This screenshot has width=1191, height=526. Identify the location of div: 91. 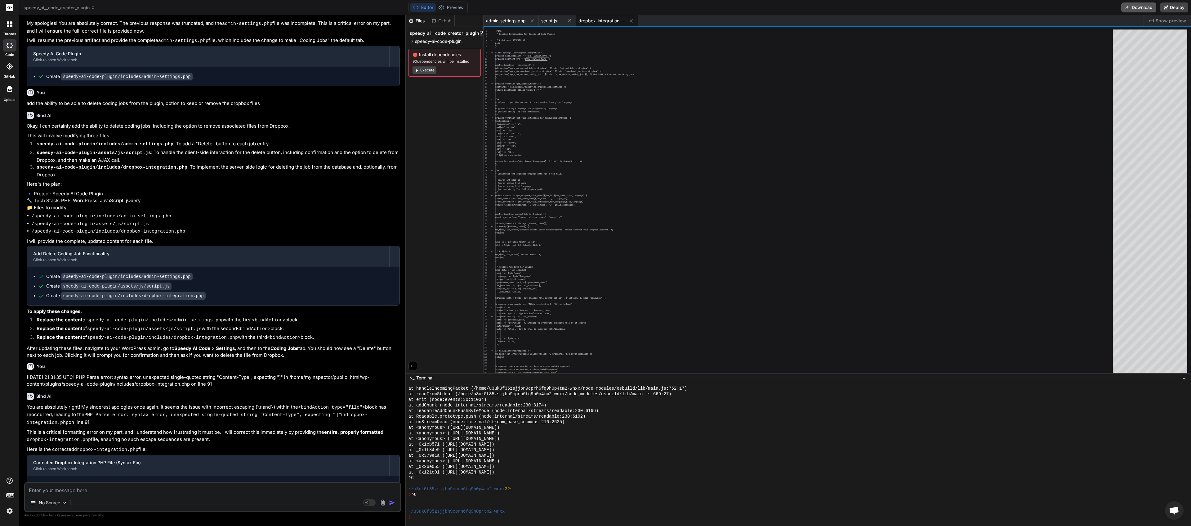
(486, 310).